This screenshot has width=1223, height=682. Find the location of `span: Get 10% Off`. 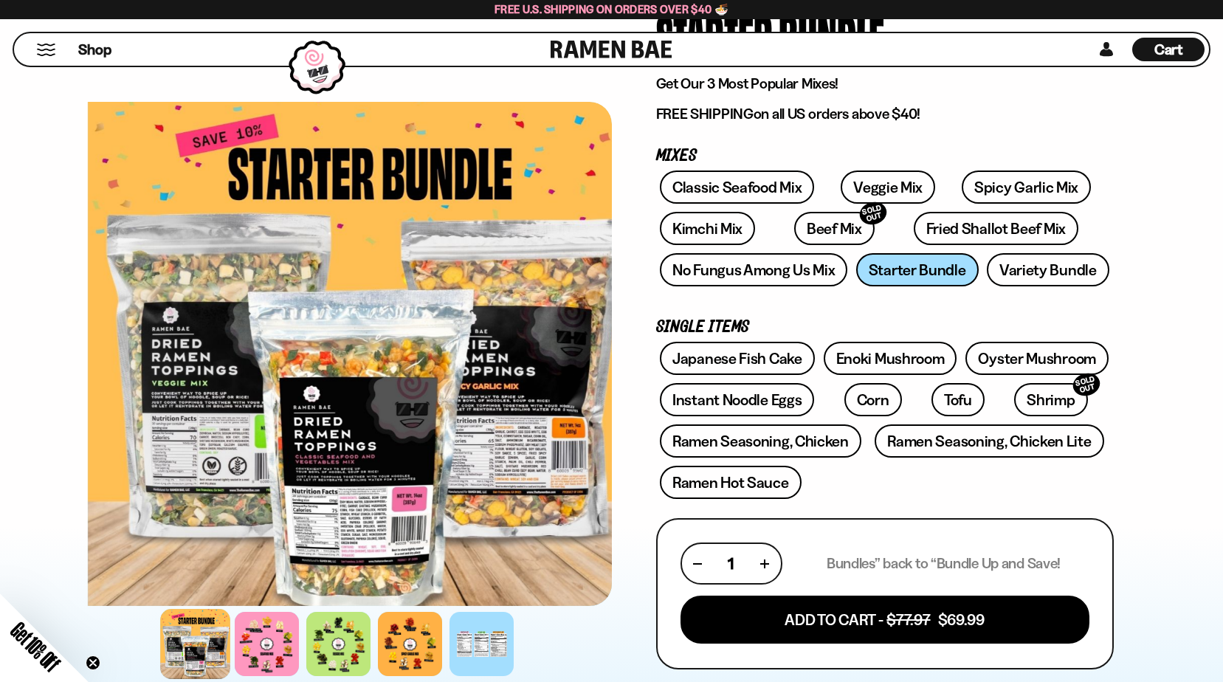

span: Get 10% Off is located at coordinates (35, 647).